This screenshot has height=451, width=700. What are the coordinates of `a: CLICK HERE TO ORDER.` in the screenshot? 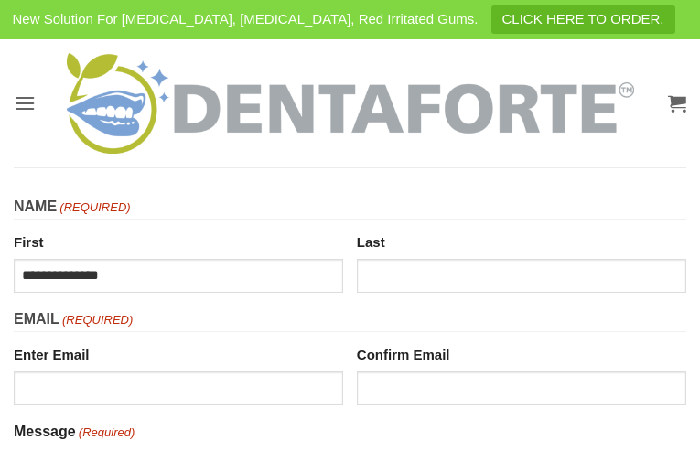 It's located at (583, 19).